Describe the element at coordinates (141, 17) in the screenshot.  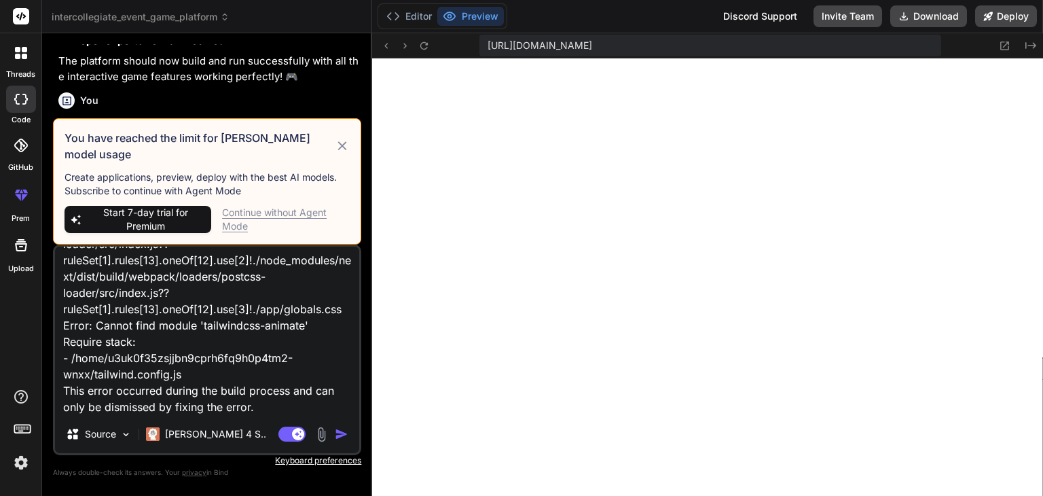
I see `span: intercollegiate_event_game_platform` at that location.